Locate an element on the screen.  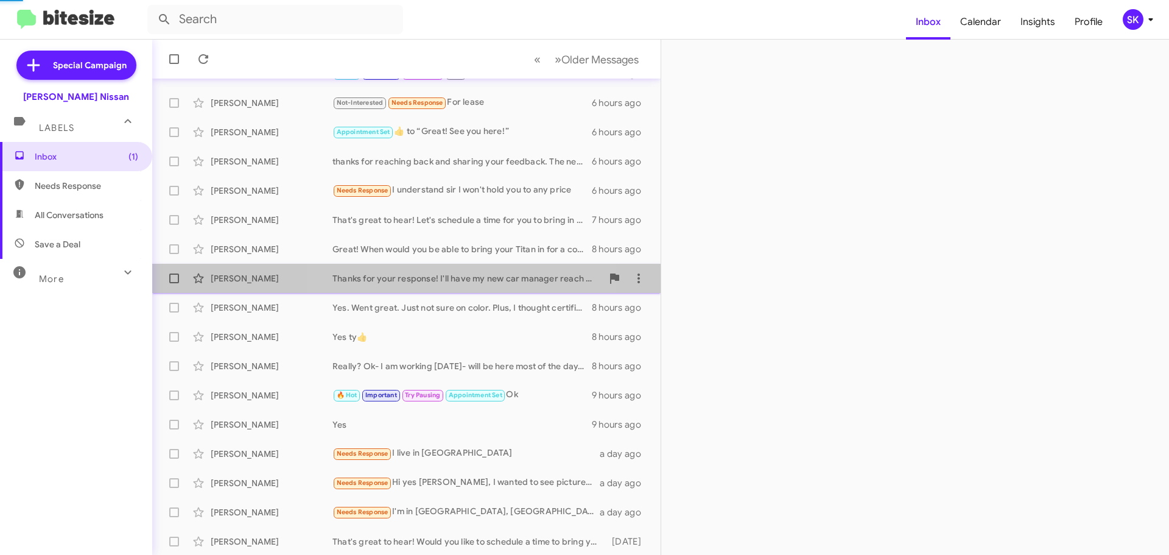
button: SK is located at coordinates (1134, 19).